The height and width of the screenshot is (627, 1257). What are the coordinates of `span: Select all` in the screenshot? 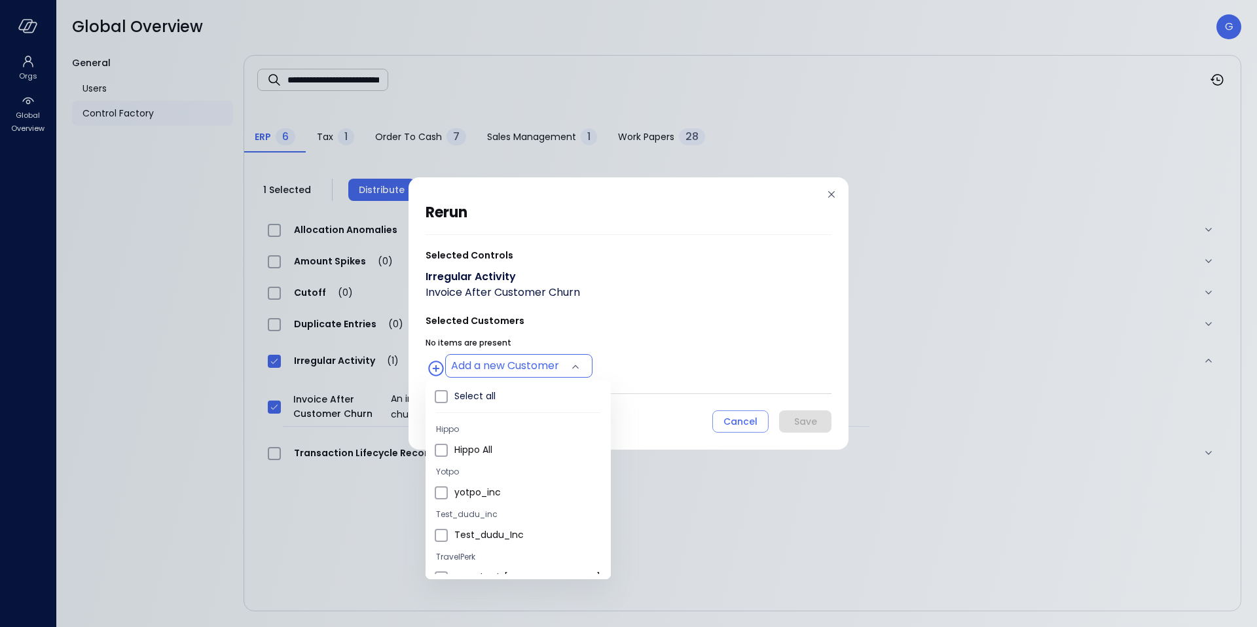 It's located at (527, 396).